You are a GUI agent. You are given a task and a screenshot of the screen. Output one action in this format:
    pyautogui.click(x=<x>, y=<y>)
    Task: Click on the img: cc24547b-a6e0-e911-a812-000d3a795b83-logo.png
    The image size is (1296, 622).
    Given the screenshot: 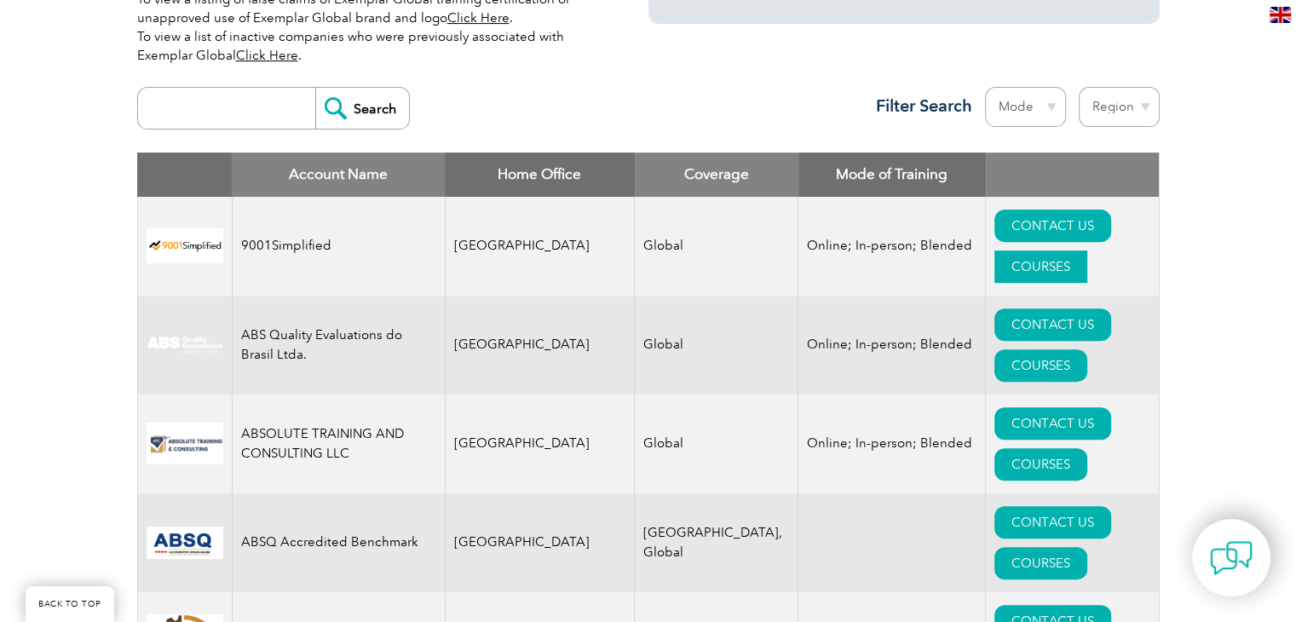 What is the action you would take?
    pyautogui.click(x=185, y=543)
    